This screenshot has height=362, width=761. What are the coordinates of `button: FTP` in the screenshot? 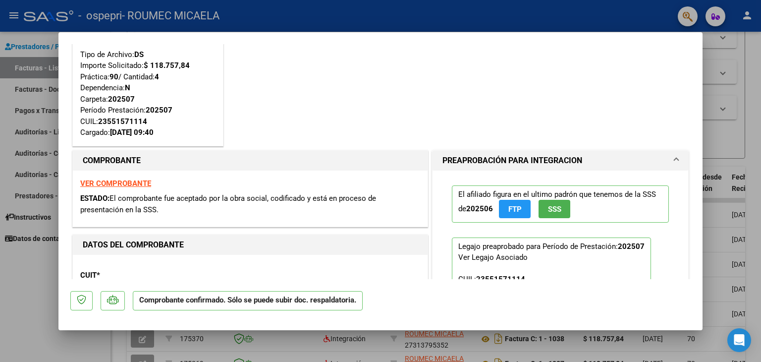 It's located at (515, 209).